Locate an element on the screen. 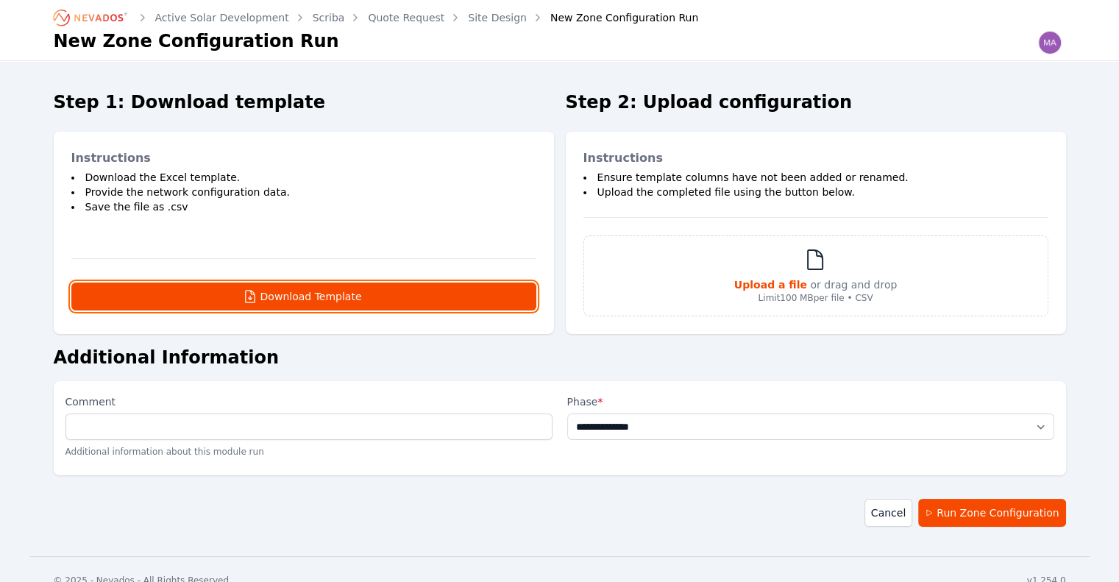 This screenshot has height=582, width=1119. a: Scriba is located at coordinates (329, 18).